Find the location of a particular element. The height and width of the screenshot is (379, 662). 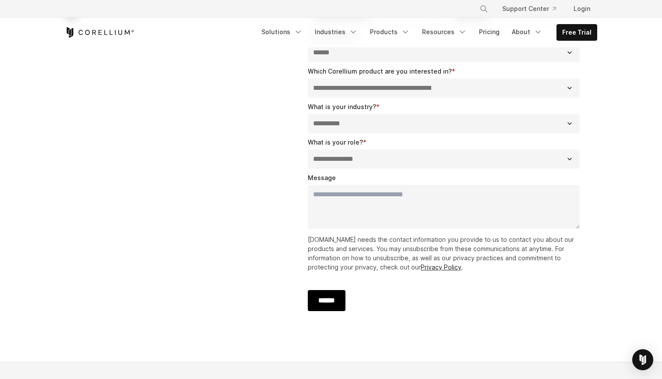

button: Search is located at coordinates (484, 9).